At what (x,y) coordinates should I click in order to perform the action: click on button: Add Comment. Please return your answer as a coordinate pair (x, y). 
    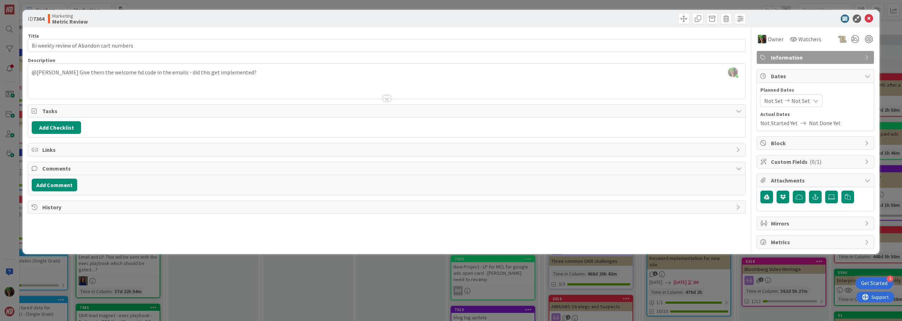
    Looking at the image, I should click on (54, 185).